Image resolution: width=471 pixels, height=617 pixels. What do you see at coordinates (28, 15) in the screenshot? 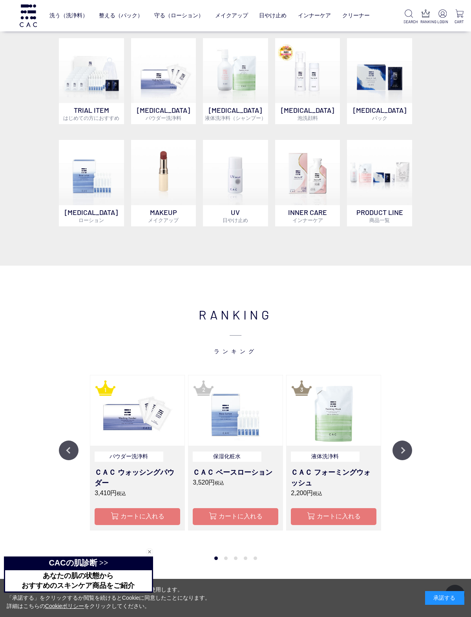
I see `img: logo` at bounding box center [28, 15].